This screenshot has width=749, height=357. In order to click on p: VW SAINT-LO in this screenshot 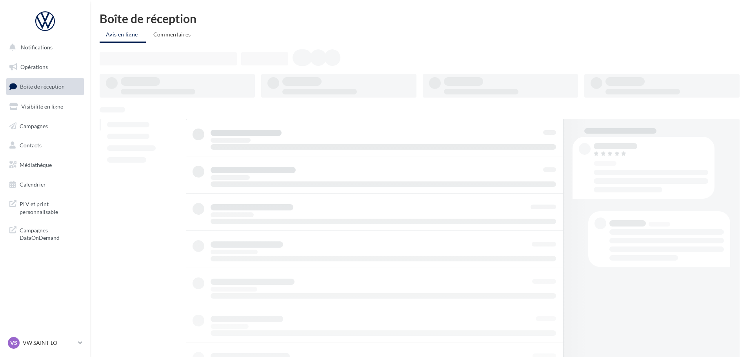, I will do `click(49, 343)`.